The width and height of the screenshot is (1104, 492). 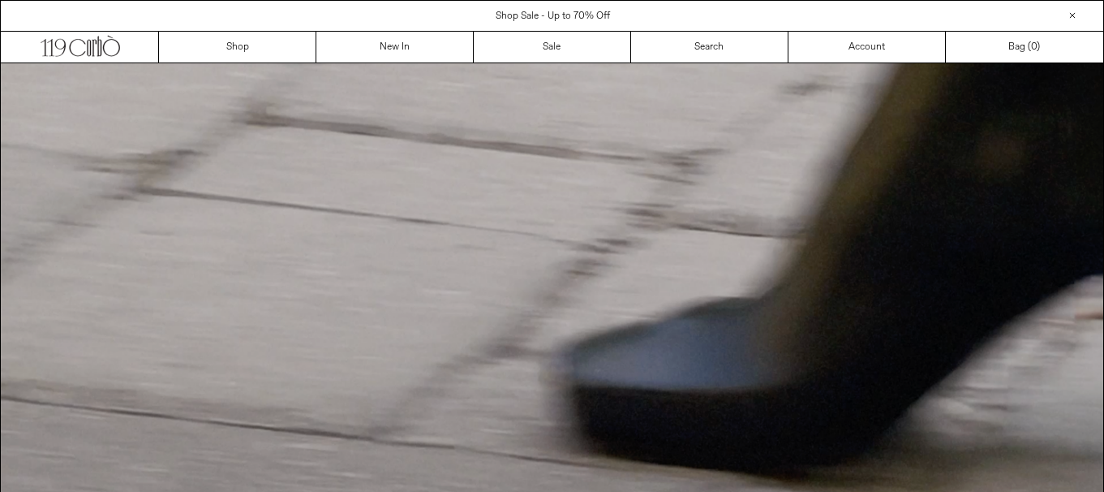 What do you see at coordinates (1024, 47) in the screenshot?
I see `a: Bag ()` at bounding box center [1024, 47].